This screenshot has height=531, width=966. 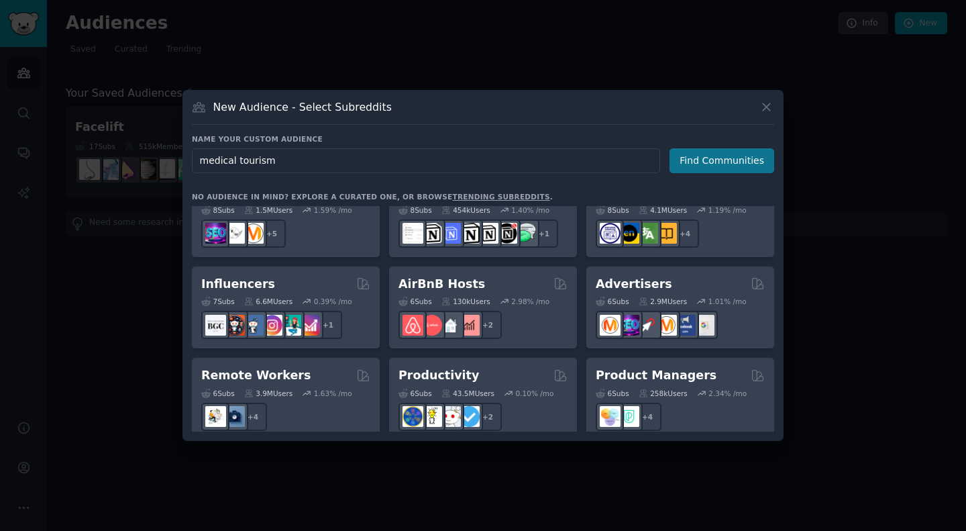 I want to click on div: 7 Sub s, so click(x=218, y=301).